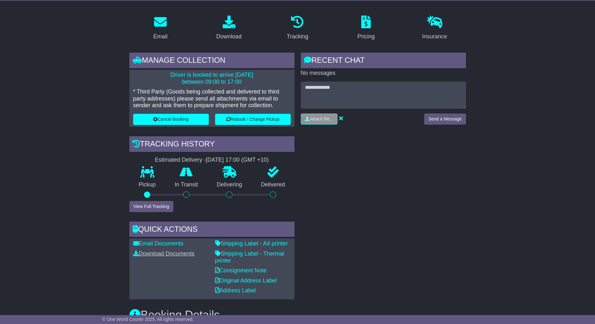  I want to click on div: Download, so click(229, 36).